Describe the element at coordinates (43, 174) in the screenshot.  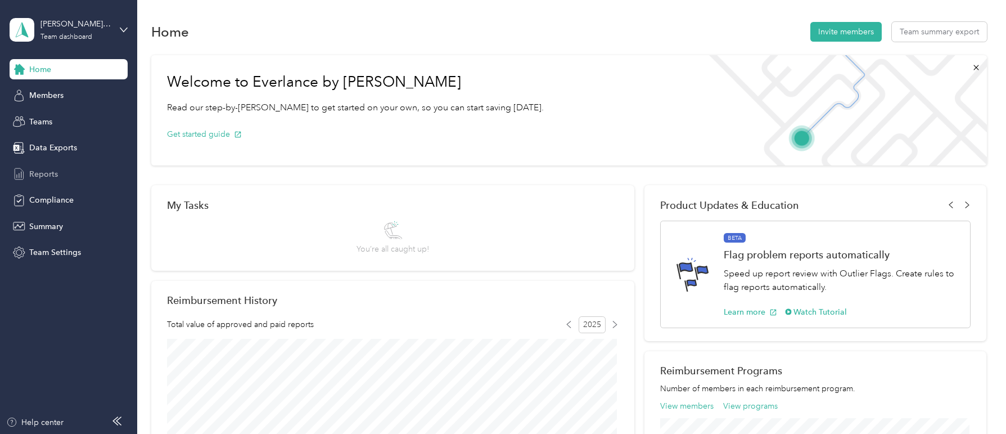
I see `span: Reports` at that location.